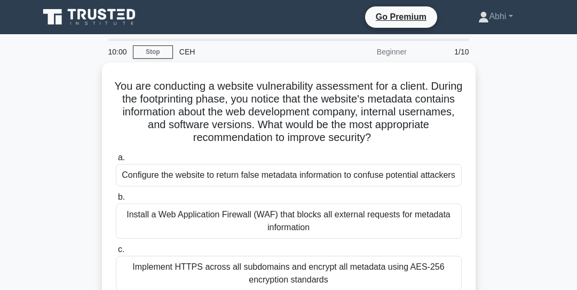  I want to click on div: Beginner, so click(366, 52).